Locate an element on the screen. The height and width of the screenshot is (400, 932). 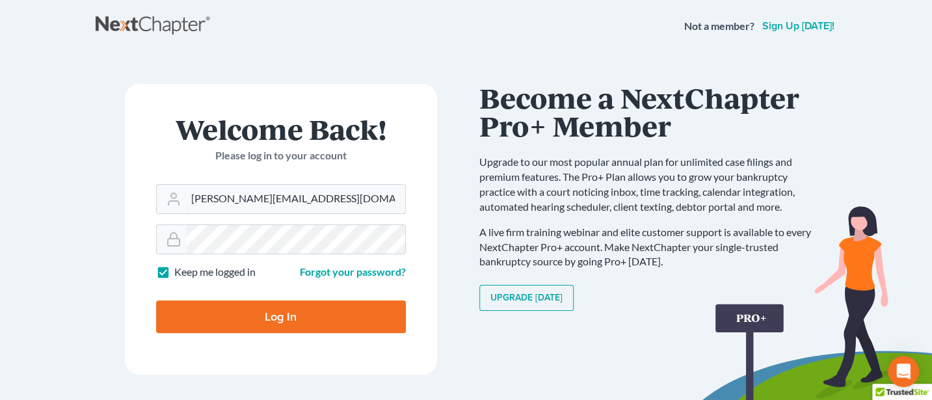
p: Upgrade to our most popular annual plan for unlimited case filings and premium features. The Pro+... is located at coordinates (651, 184).